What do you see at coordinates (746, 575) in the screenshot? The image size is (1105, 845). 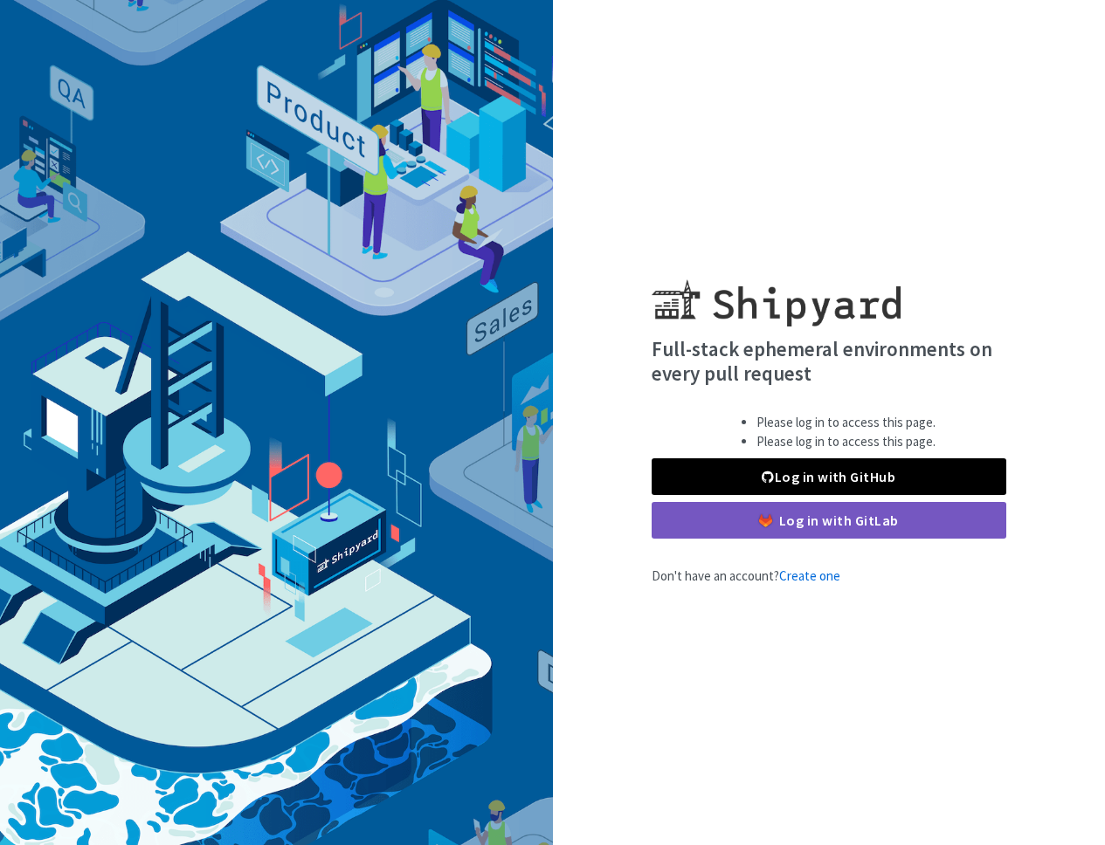 I see `span: Don't have an account?` at bounding box center [746, 575].